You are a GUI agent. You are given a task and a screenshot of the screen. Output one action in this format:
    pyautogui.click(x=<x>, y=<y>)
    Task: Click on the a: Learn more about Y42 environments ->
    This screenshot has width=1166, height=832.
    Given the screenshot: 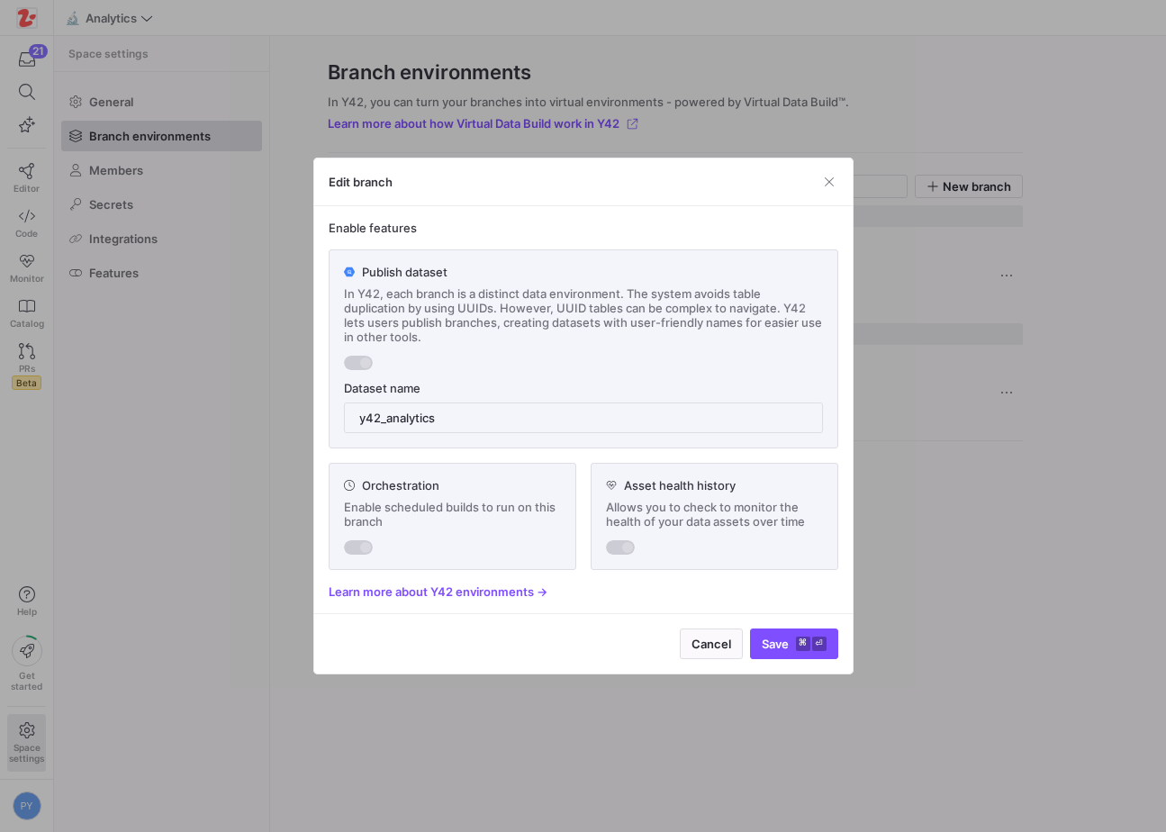 What is the action you would take?
    pyautogui.click(x=584, y=592)
    